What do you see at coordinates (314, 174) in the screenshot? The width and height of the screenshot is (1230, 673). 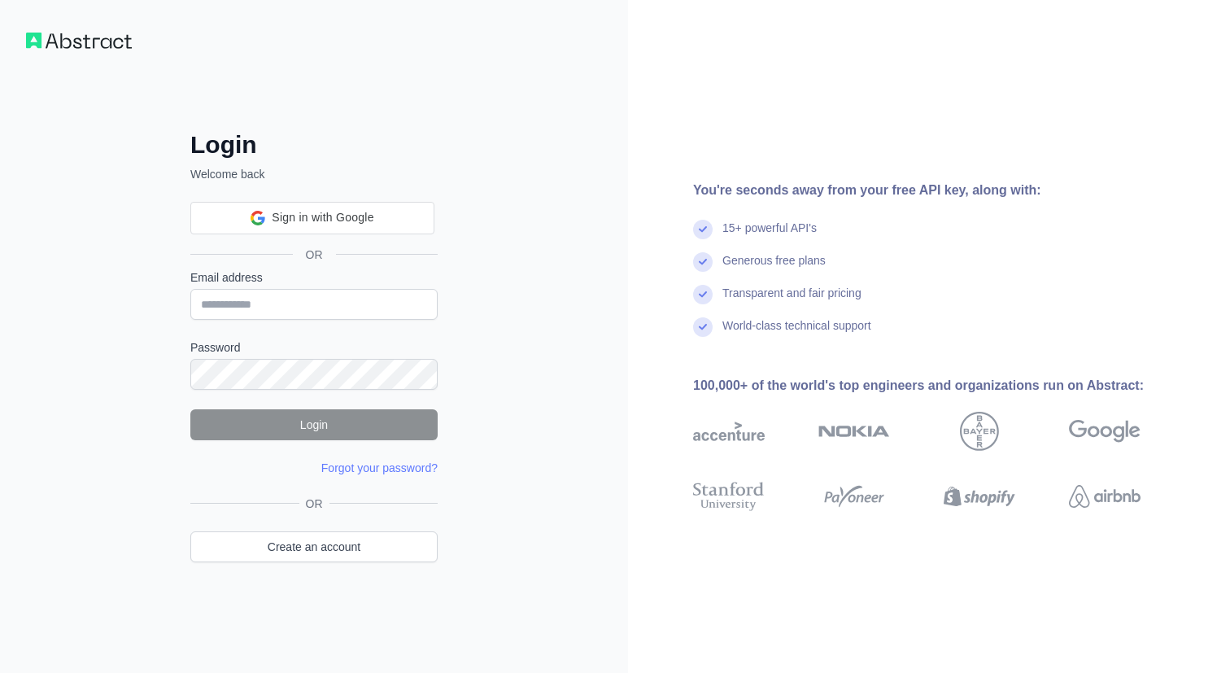 I see `p: Welcome back` at bounding box center [314, 174].